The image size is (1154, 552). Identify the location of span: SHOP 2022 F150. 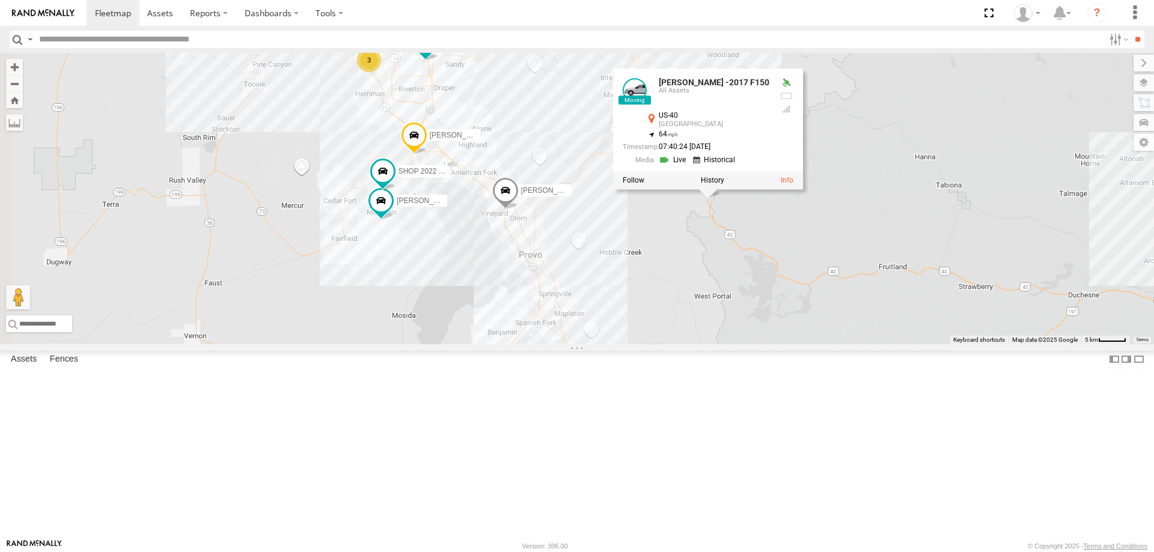
(427, 171).